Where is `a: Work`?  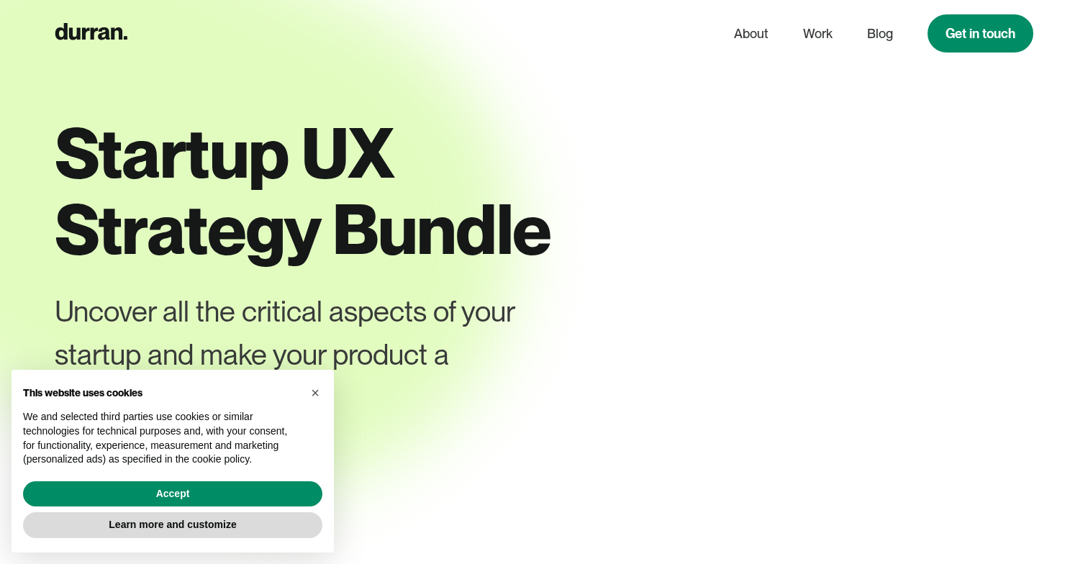
a: Work is located at coordinates (818, 34).